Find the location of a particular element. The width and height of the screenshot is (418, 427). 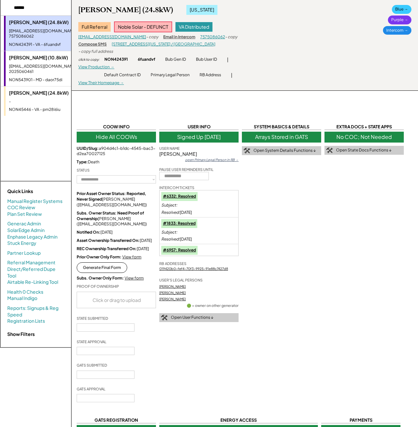

a: #1833: Resolved is located at coordinates (179, 223).